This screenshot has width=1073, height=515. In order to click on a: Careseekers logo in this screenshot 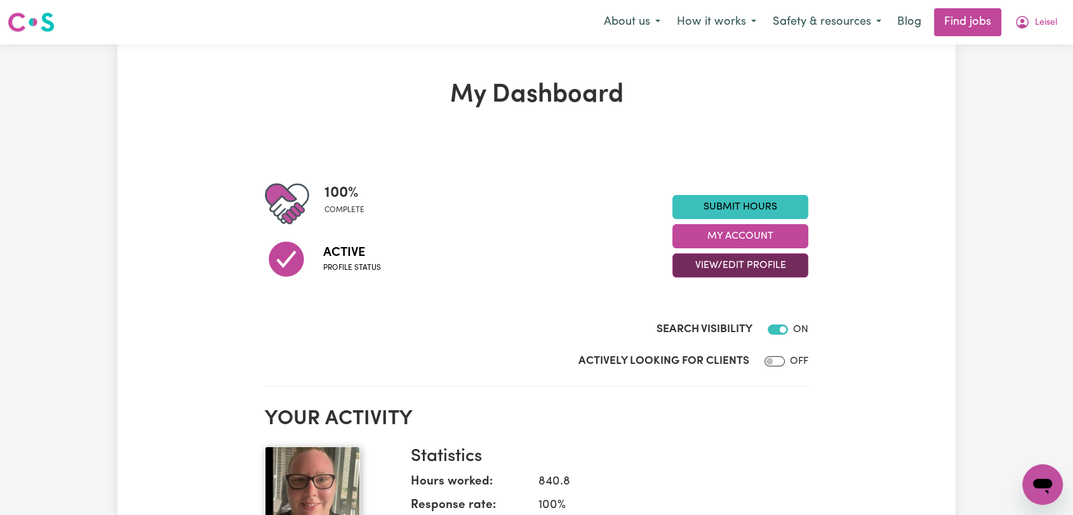, I will do `click(31, 22)`.